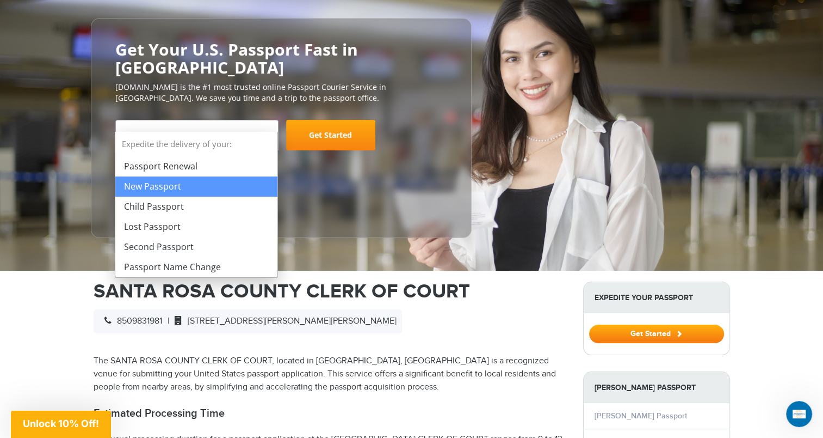  Describe the element at coordinates (196, 204) in the screenshot. I see `li: Expedite the delivery of your:` at that location.